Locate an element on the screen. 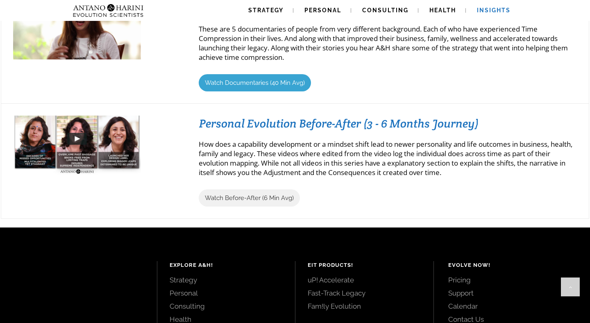 Image resolution: width=590 pixels, height=323 pixels. a: Fast-Track Legacy is located at coordinates (364, 293).